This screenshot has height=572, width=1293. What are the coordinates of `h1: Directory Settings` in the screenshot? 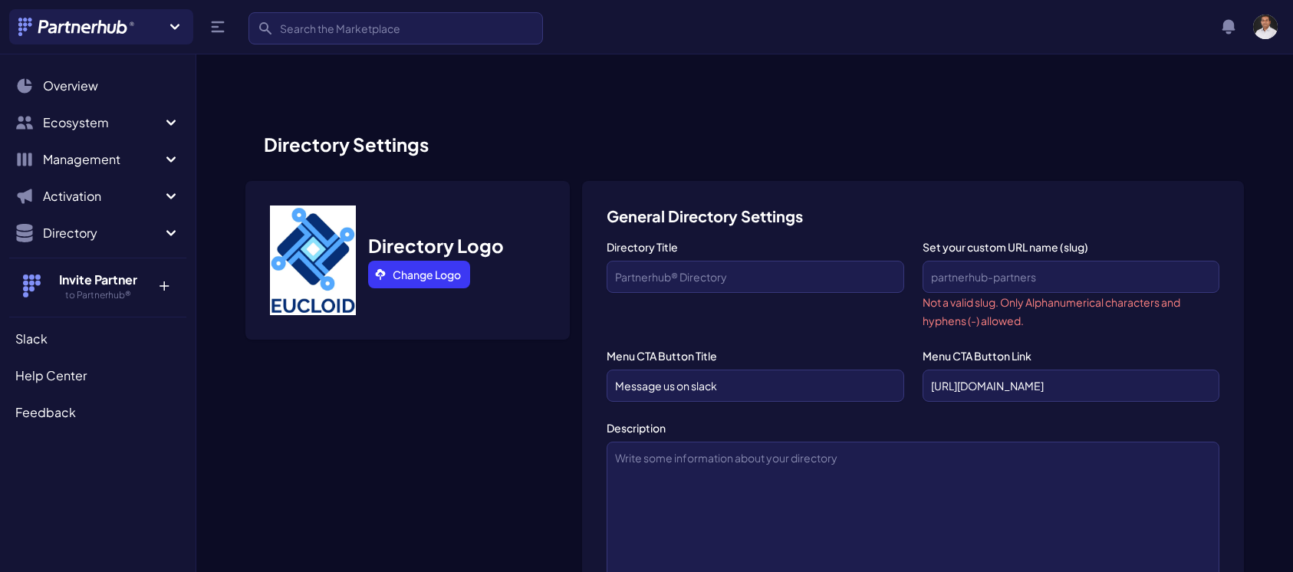 It's located at (745, 144).